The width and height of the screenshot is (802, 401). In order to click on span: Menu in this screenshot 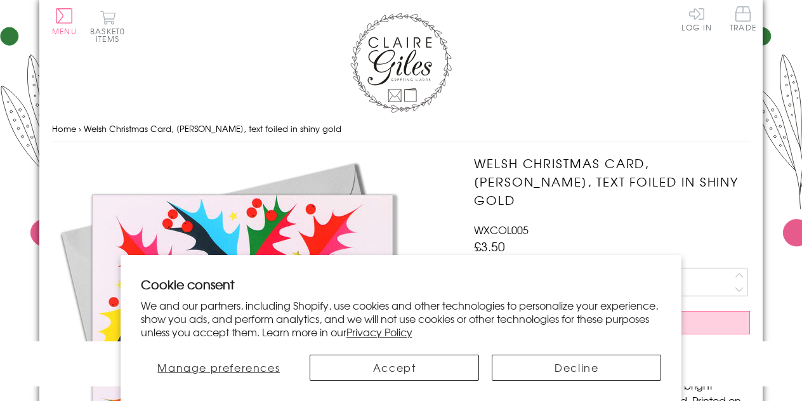, I will do `click(64, 31)`.